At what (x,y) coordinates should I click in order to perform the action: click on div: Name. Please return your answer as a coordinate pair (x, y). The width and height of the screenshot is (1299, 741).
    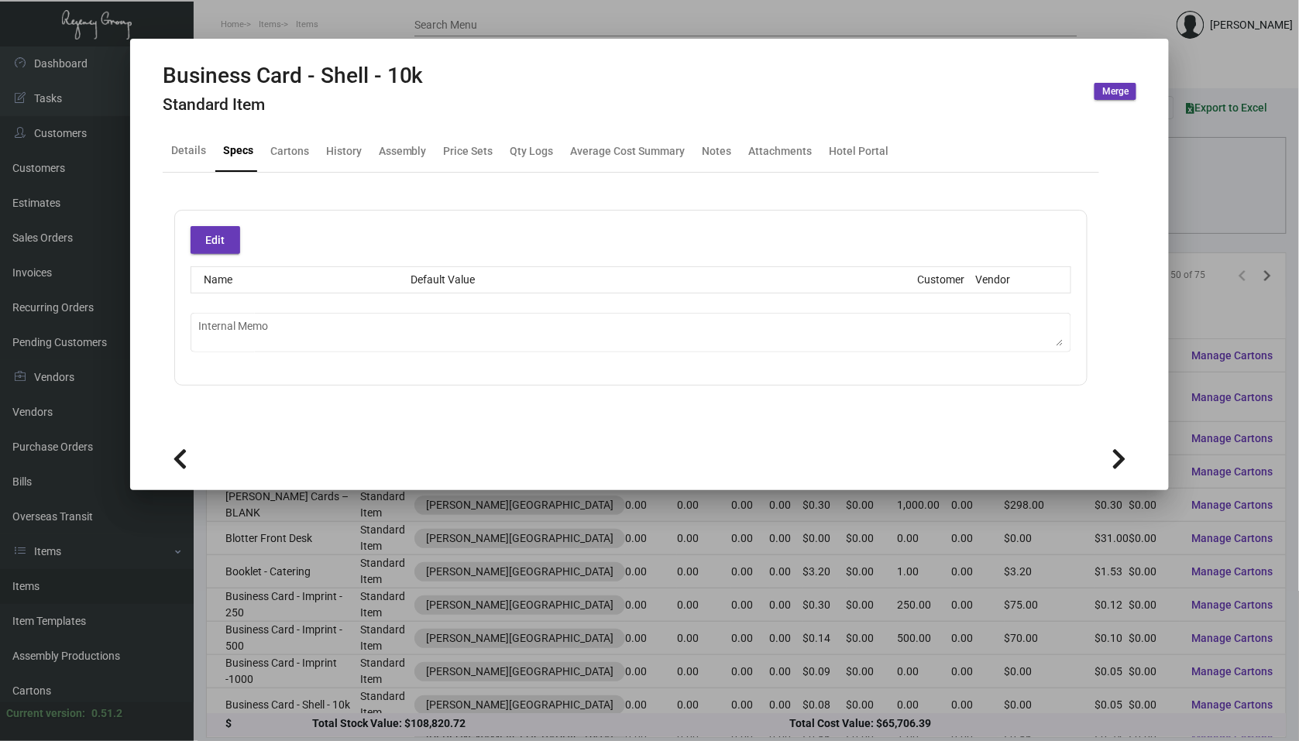
    Looking at the image, I should click on (294, 280).